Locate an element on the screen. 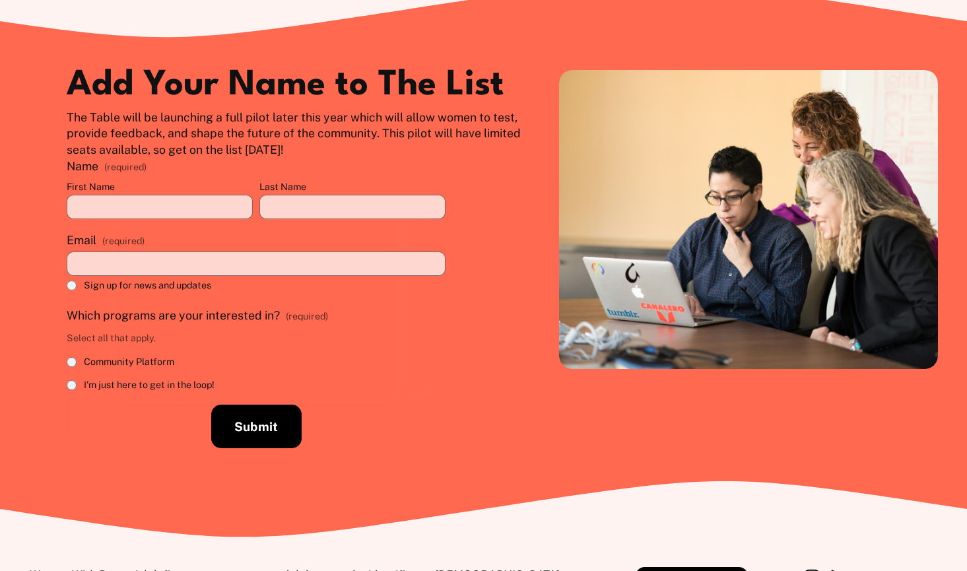 This screenshot has height=571, width=967. div: First Name is located at coordinates (160, 187).